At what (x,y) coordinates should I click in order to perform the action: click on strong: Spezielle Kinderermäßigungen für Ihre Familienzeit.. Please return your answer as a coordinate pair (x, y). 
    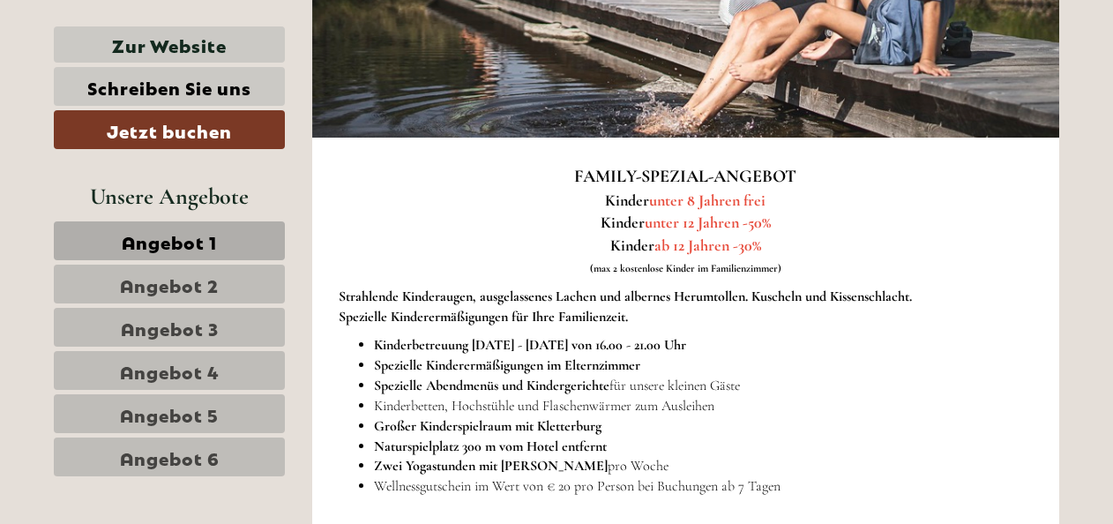
    Looking at the image, I should click on (483, 317).